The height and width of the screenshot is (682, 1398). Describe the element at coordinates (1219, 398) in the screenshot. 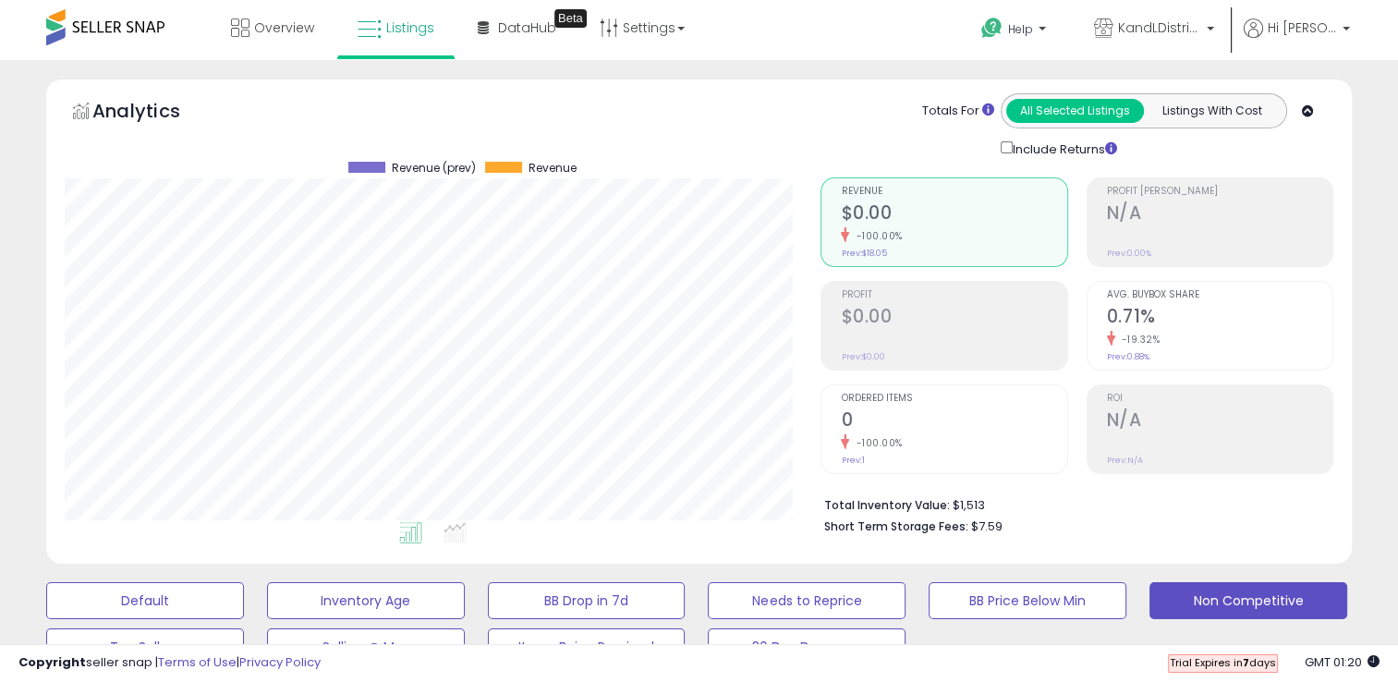

I see `span: ROI` at that location.